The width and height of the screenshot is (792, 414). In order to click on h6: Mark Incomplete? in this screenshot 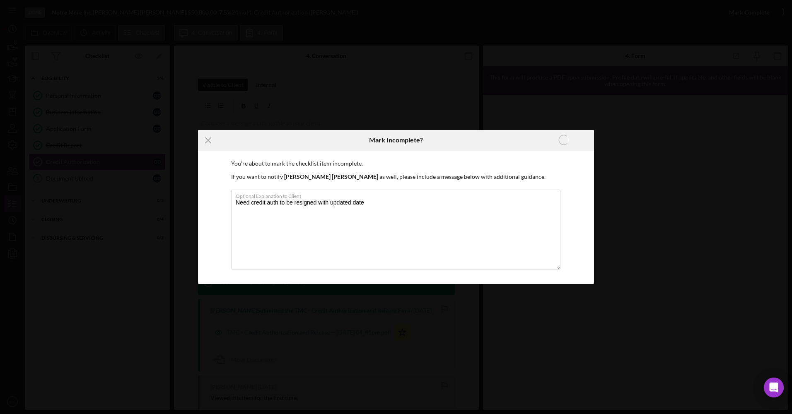, I will do `click(396, 140)`.